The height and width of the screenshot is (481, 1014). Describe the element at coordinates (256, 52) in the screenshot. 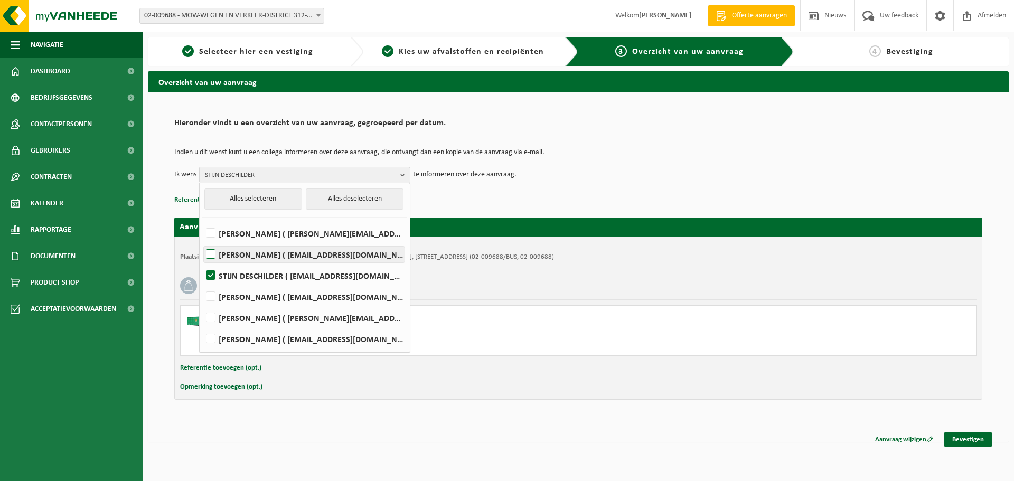

I see `span: Selecteer hier een vestiging` at that location.